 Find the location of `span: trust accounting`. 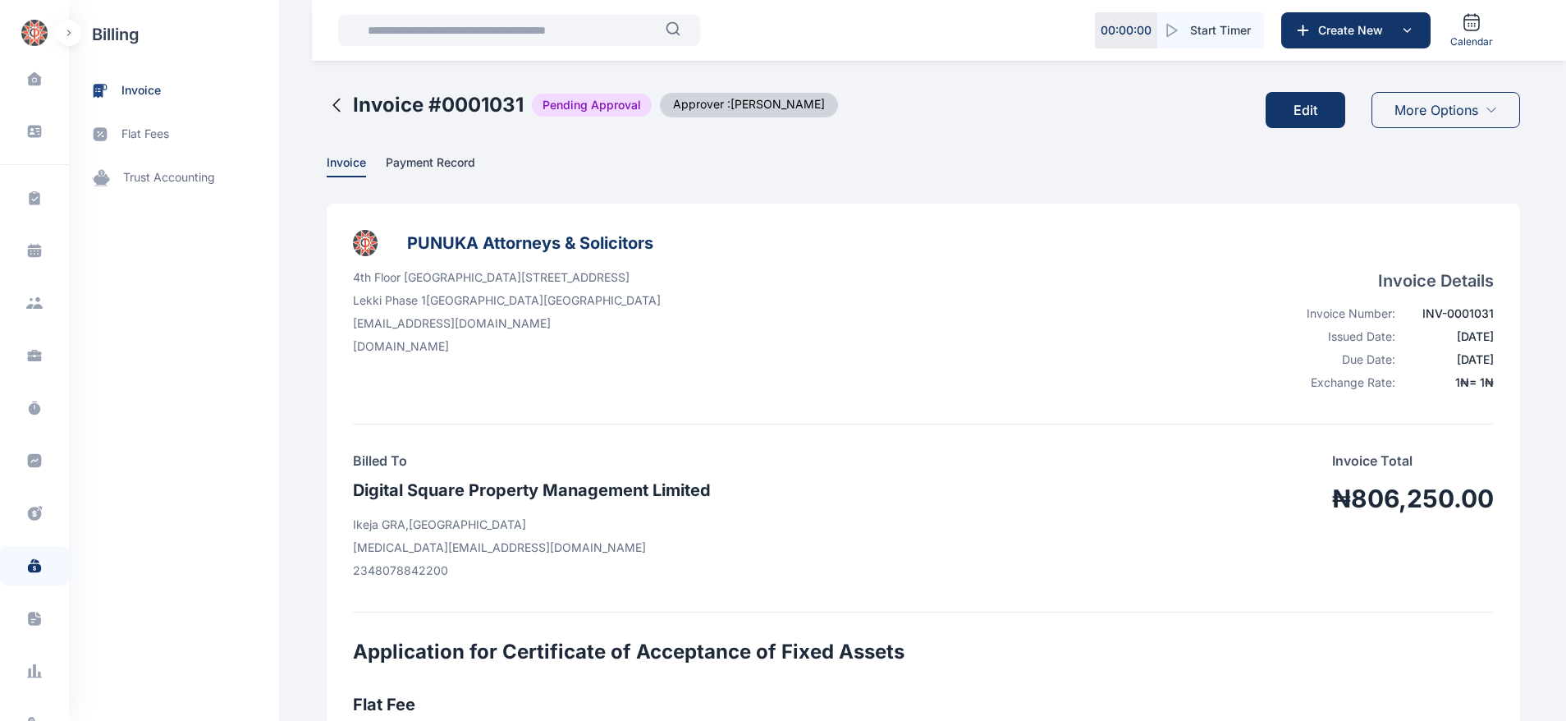

span: trust accounting is located at coordinates (169, 177).